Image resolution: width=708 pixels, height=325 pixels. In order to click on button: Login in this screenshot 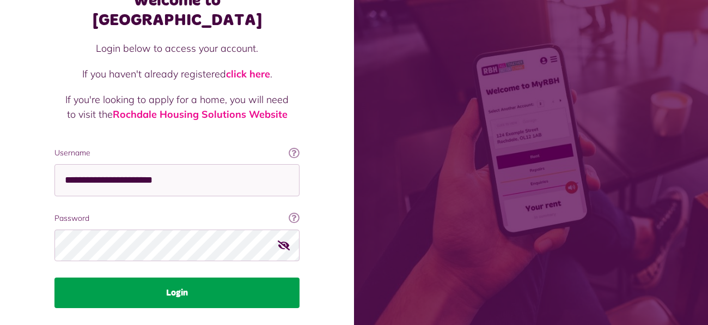, I will do `click(177, 293)`.